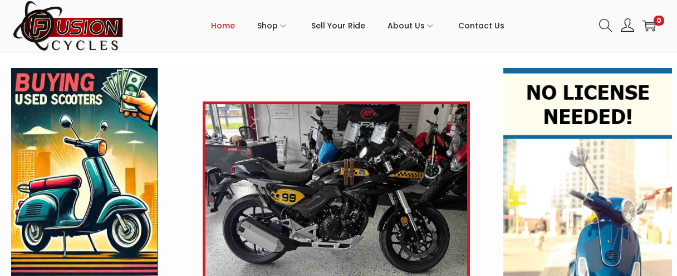 Image resolution: width=677 pixels, height=276 pixels. Describe the element at coordinates (338, 26) in the screenshot. I see `span: Sell Your Ride` at that location.